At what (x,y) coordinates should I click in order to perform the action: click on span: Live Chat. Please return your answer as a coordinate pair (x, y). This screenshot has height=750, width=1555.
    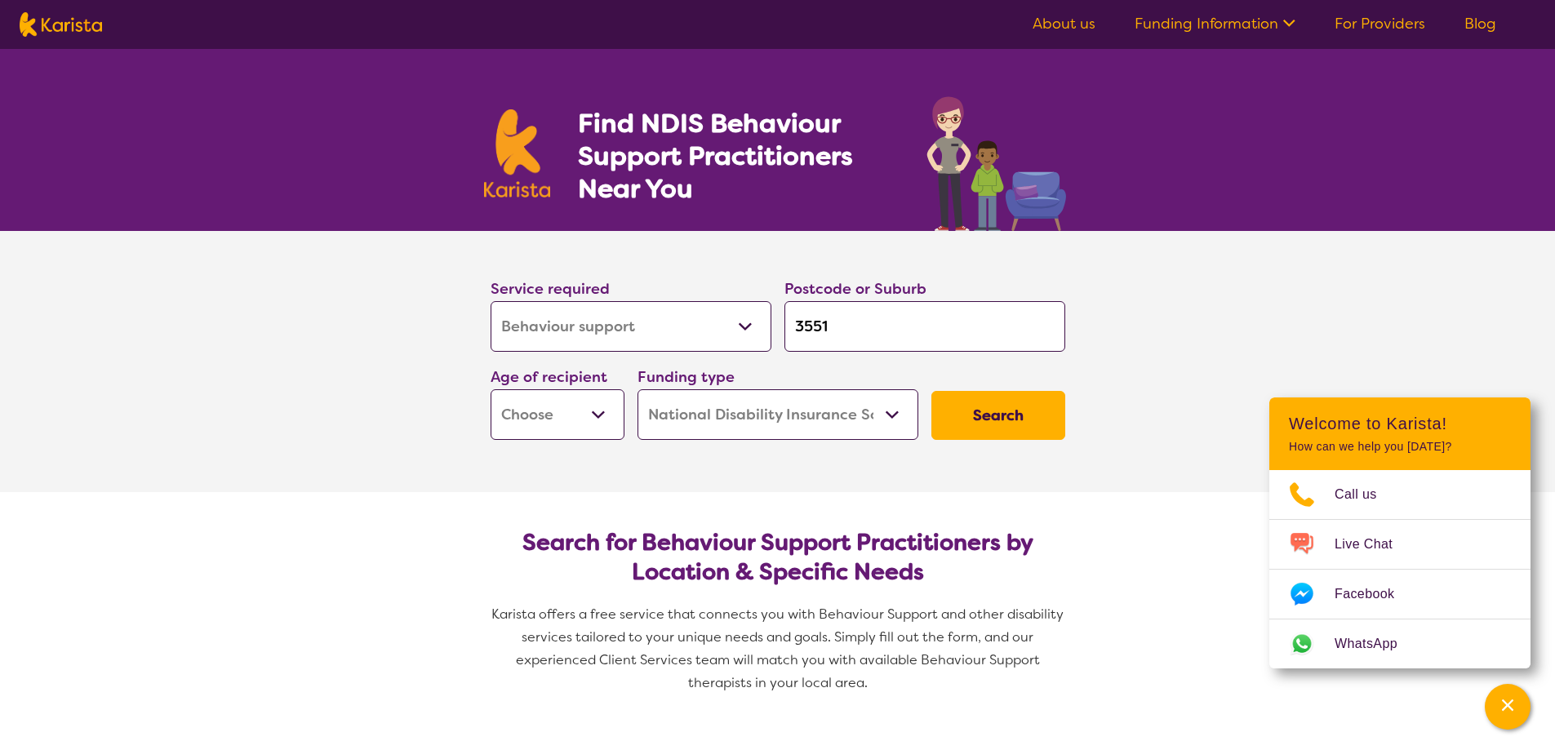
    Looking at the image, I should click on (1373, 545).